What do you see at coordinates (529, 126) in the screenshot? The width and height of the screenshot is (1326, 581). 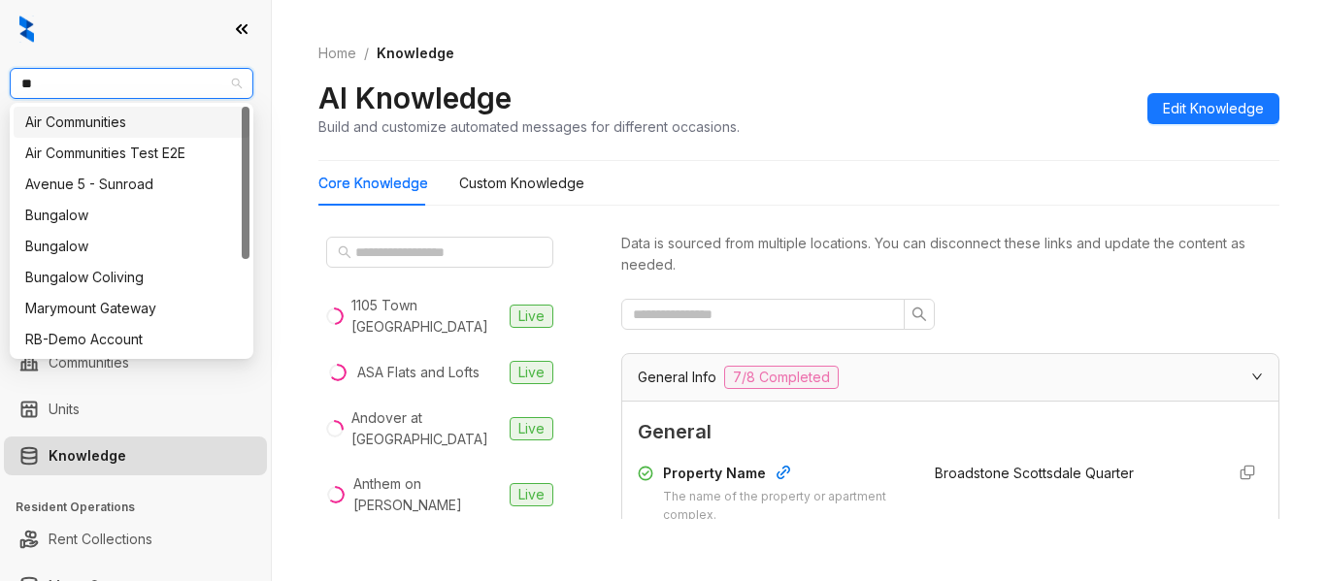 I see `div: Build and customize automated messages for different occasions.` at bounding box center [529, 126].